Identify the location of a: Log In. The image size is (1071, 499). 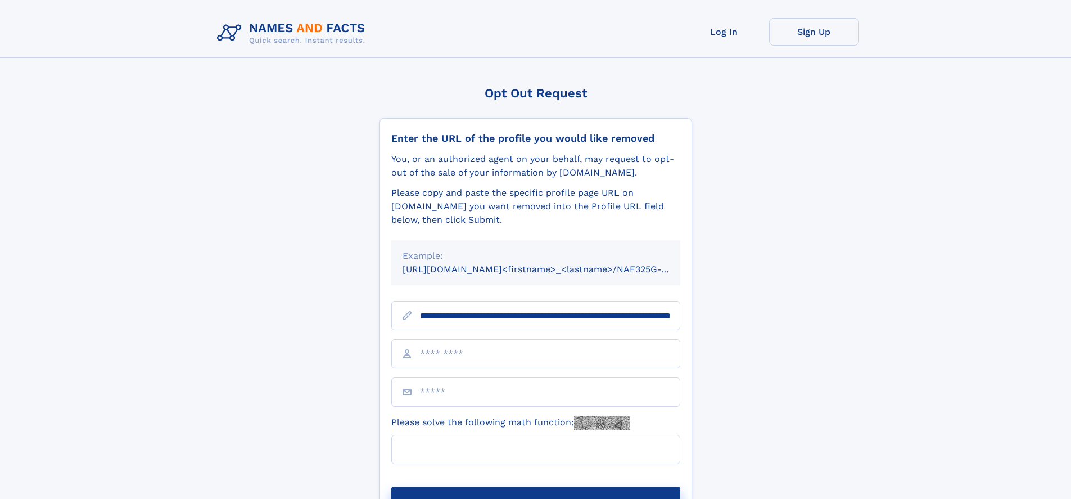
(724, 31).